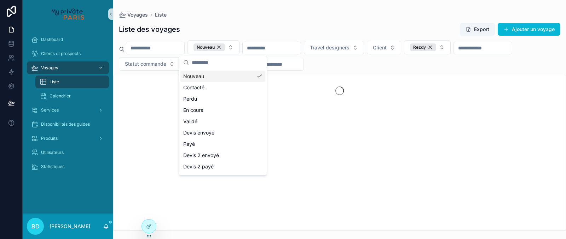 The image size is (566, 239). What do you see at coordinates (60, 96) in the screenshot?
I see `span: Calendrier` at bounding box center [60, 96].